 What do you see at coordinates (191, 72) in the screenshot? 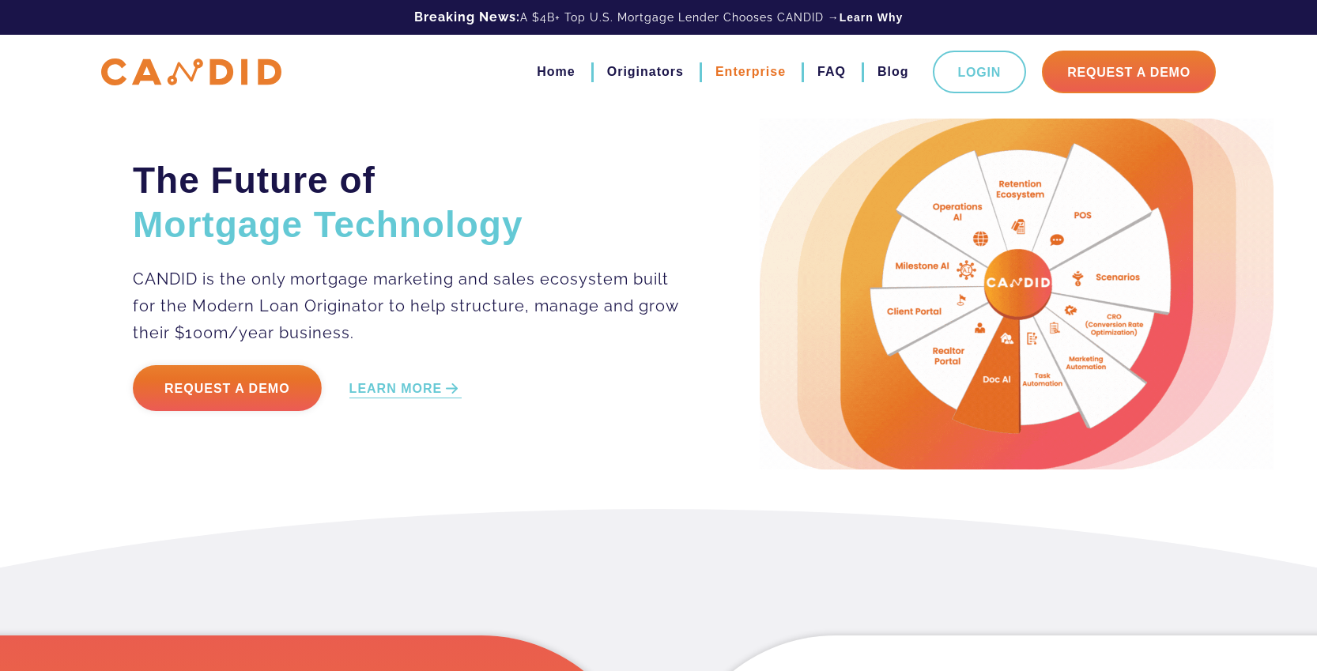
I see `img: CANDID APP` at bounding box center [191, 72].